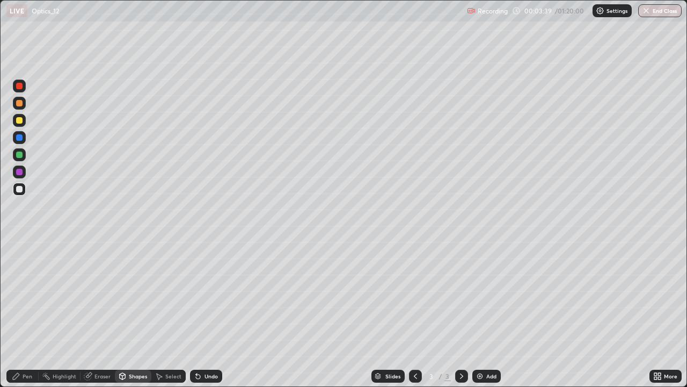 This screenshot has width=687, height=387. Describe the element at coordinates (617, 11) in the screenshot. I see `p: Settings` at that location.